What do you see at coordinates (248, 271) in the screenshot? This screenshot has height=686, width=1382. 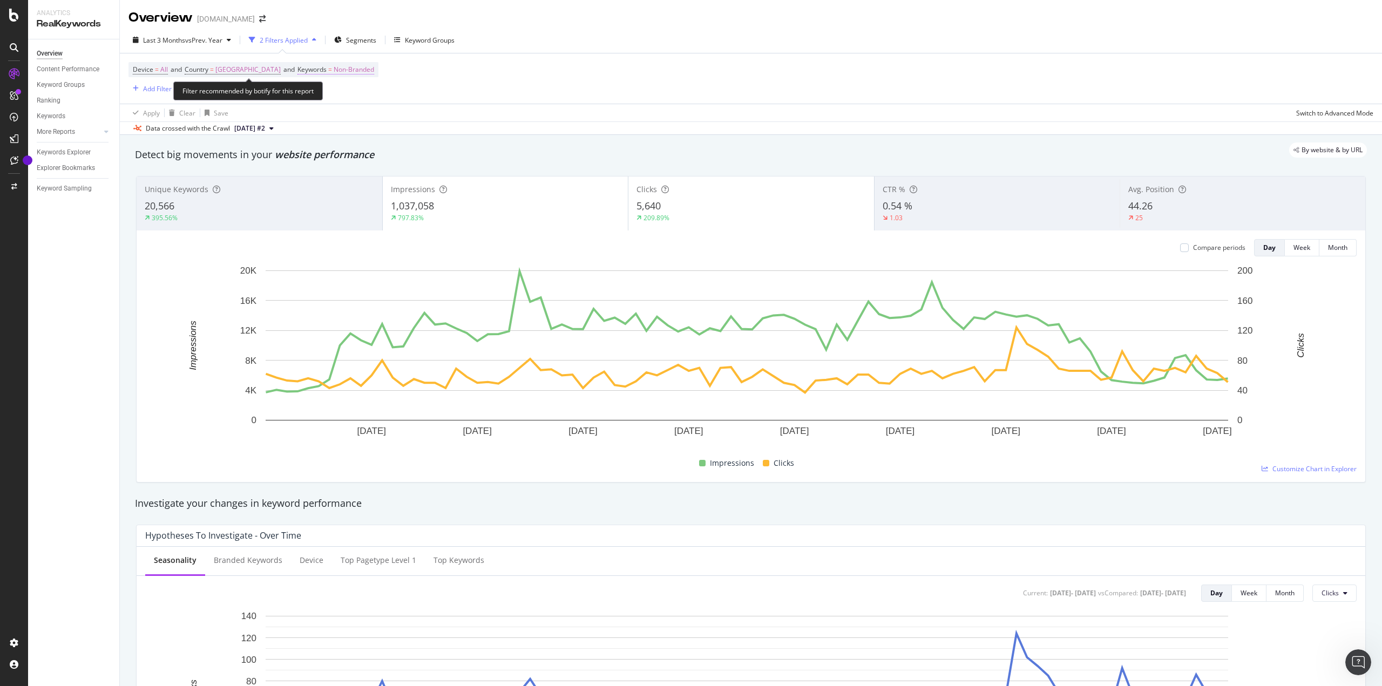 I see `text: 20K` at bounding box center [248, 271].